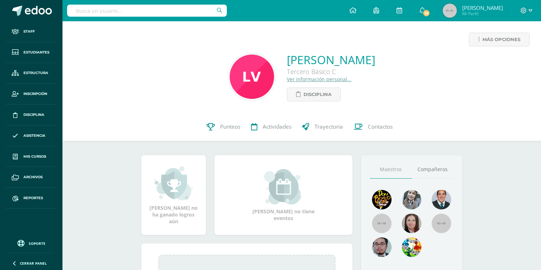 Image resolution: width=541 pixels, height=270 pixels. What do you see at coordinates (33, 177) in the screenshot?
I see `span: Archivos` at bounding box center [33, 177].